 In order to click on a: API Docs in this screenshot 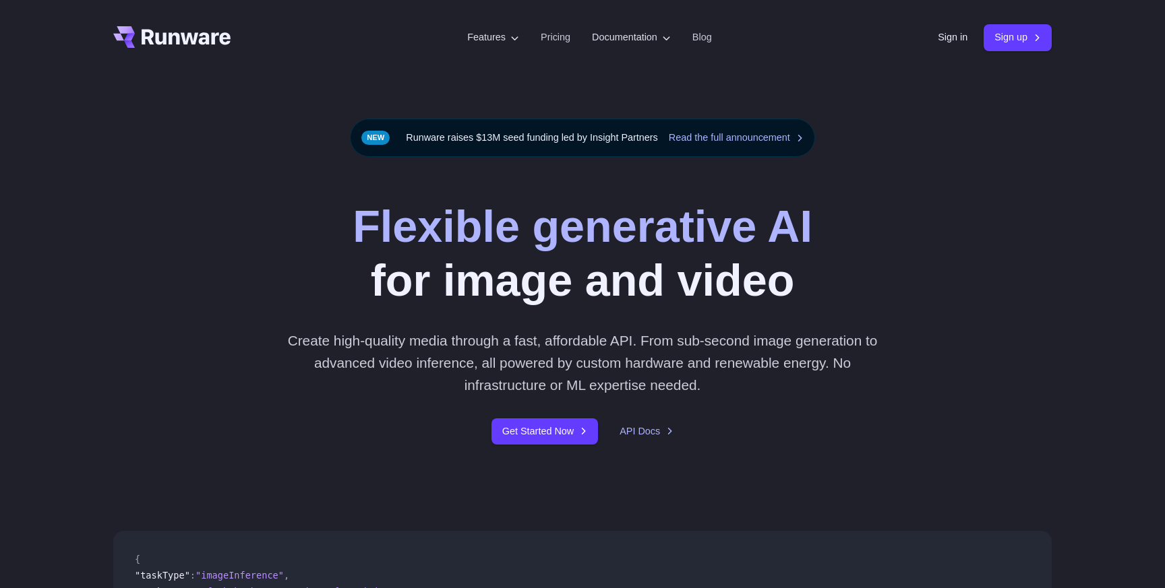, I will do `click(646, 431)`.